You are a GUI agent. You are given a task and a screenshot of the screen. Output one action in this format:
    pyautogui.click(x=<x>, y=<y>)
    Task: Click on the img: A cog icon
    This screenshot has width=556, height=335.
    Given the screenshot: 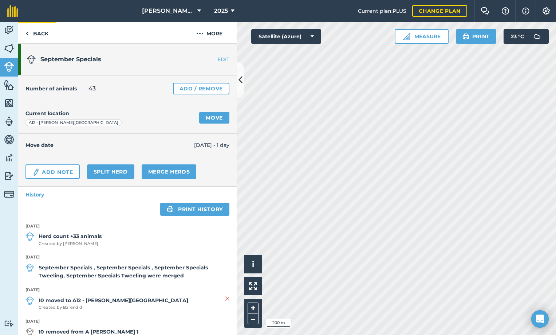 What is the action you would take?
    pyautogui.click(x=546, y=11)
    